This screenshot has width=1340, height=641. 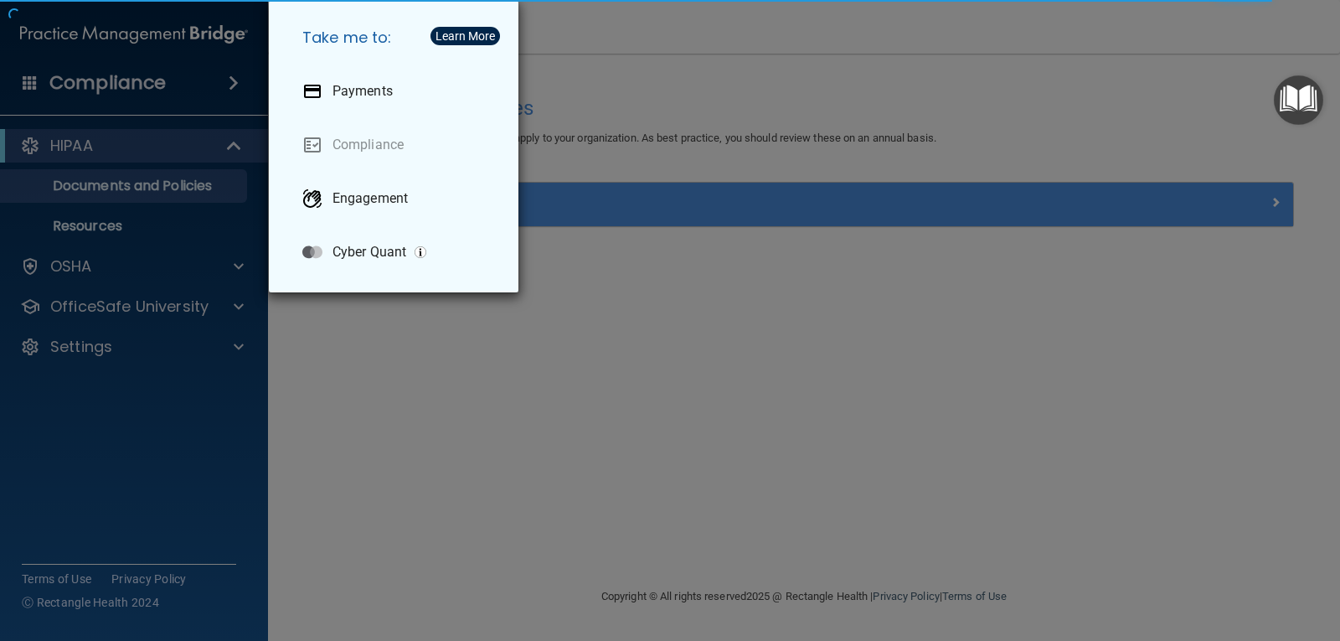 I want to click on a: Engagement, so click(x=397, y=198).